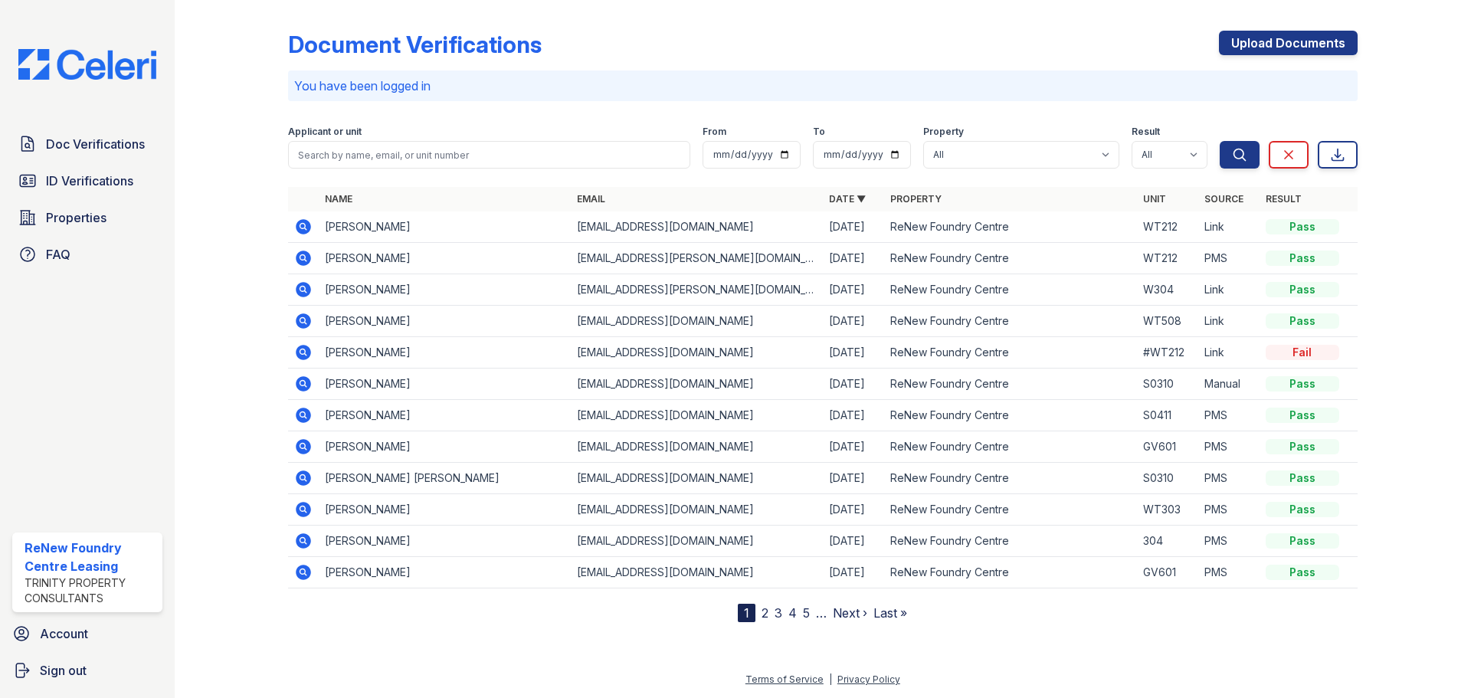 The height and width of the screenshot is (698, 1471). What do you see at coordinates (87, 181) in the screenshot?
I see `a: ID Verifications` at bounding box center [87, 181].